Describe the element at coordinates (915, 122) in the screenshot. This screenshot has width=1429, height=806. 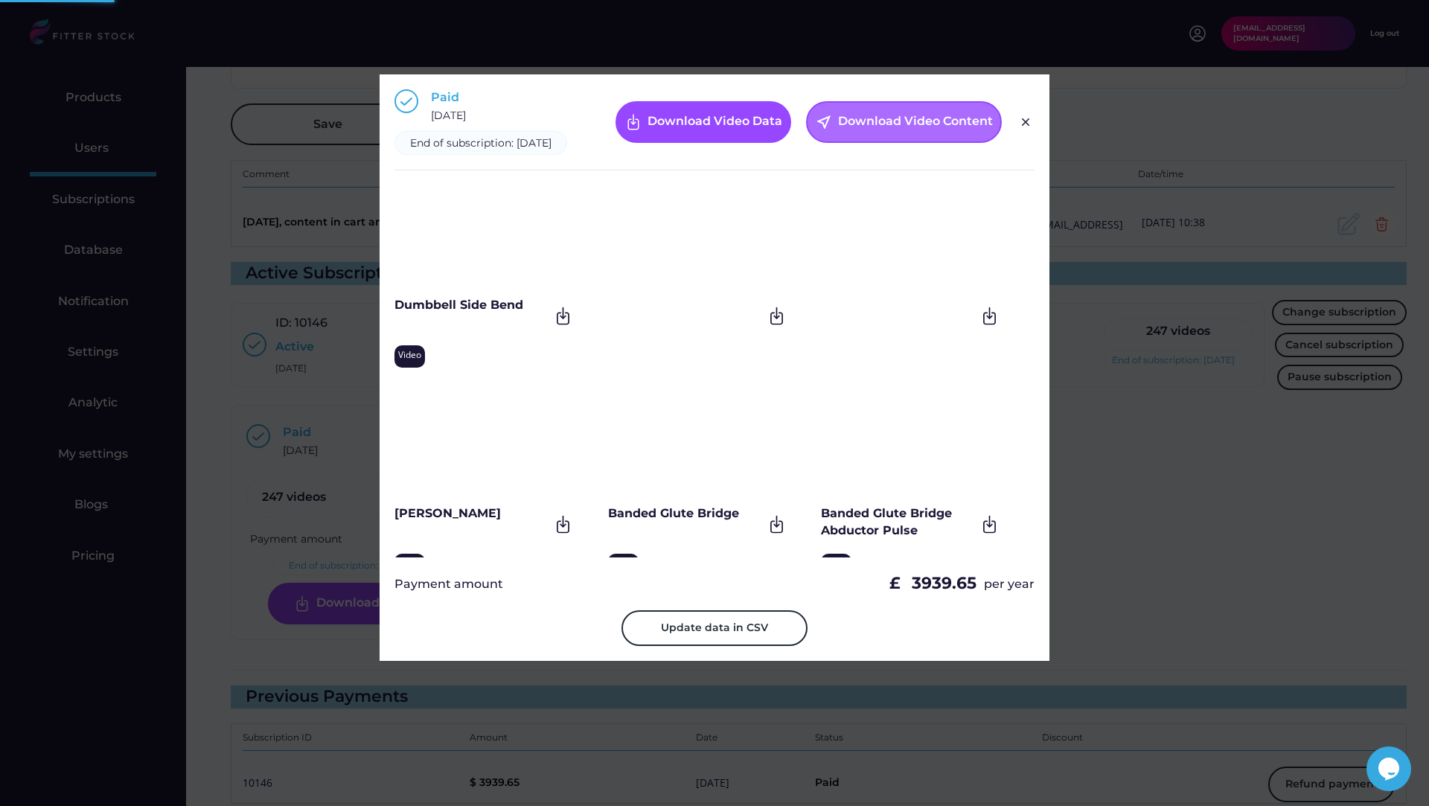
I see `div: Download Video Content` at that location.